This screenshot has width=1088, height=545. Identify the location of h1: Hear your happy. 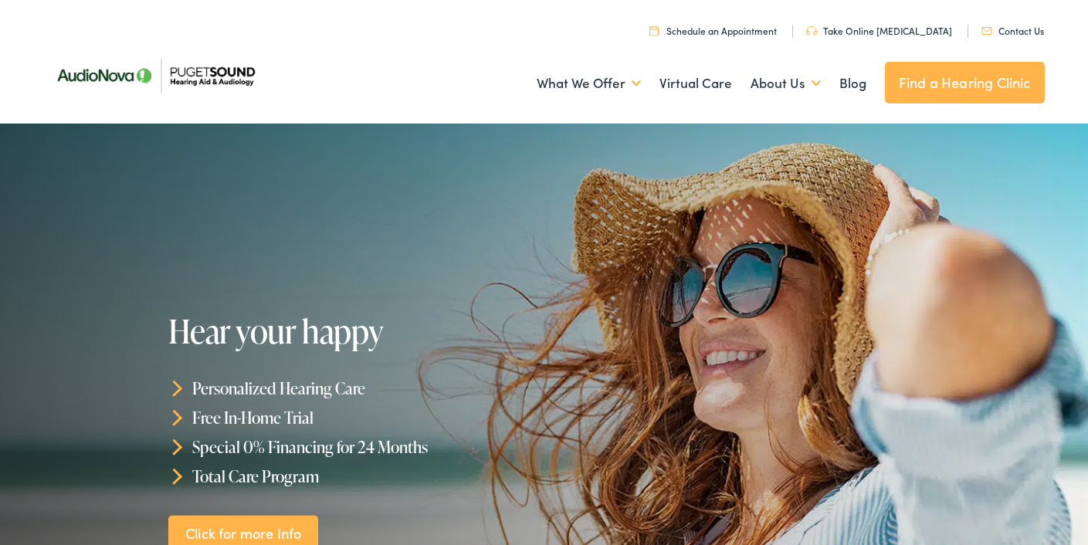
(358, 331).